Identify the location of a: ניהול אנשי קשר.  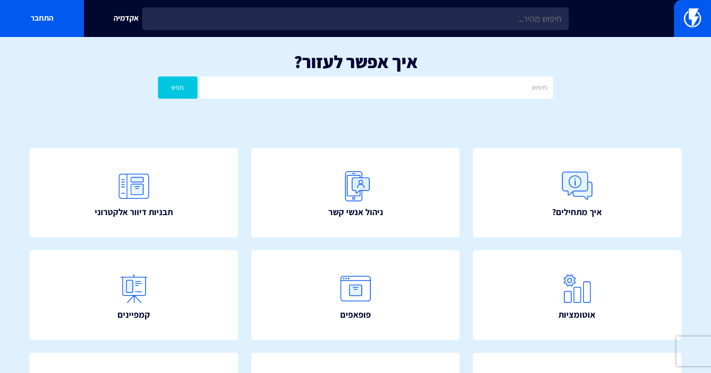
(355, 193).